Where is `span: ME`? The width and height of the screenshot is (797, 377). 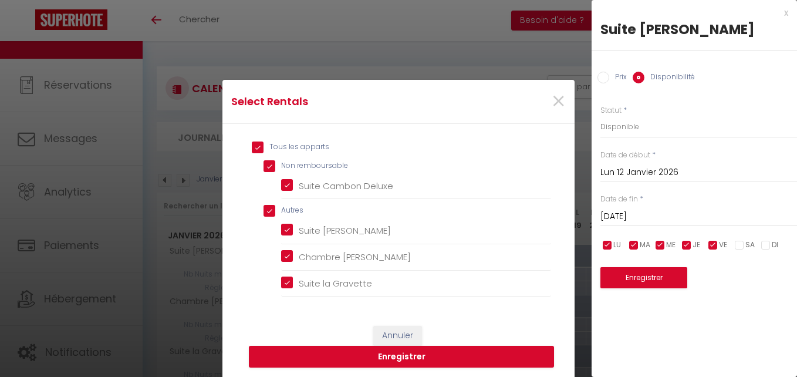 span: ME is located at coordinates (671, 245).